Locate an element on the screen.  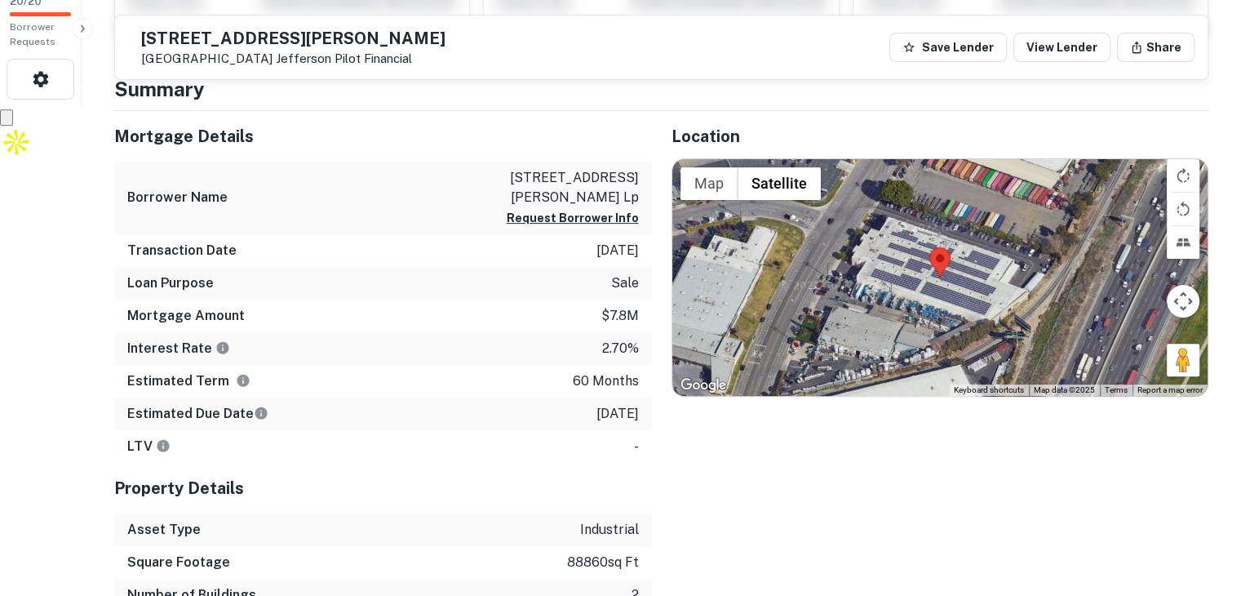
button: Save Lender is located at coordinates (948, 47).